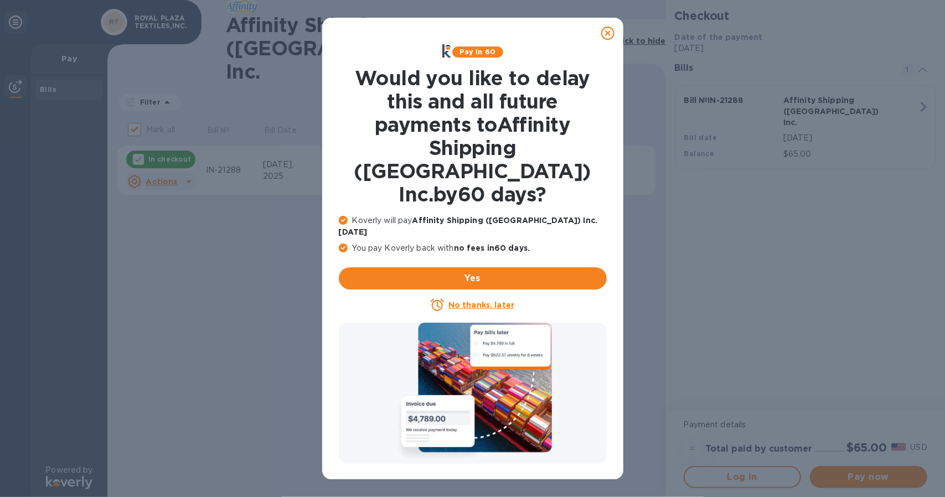 The width and height of the screenshot is (945, 497). What do you see at coordinates (477, 52) in the screenshot?
I see `b: Pay in 60` at bounding box center [477, 52].